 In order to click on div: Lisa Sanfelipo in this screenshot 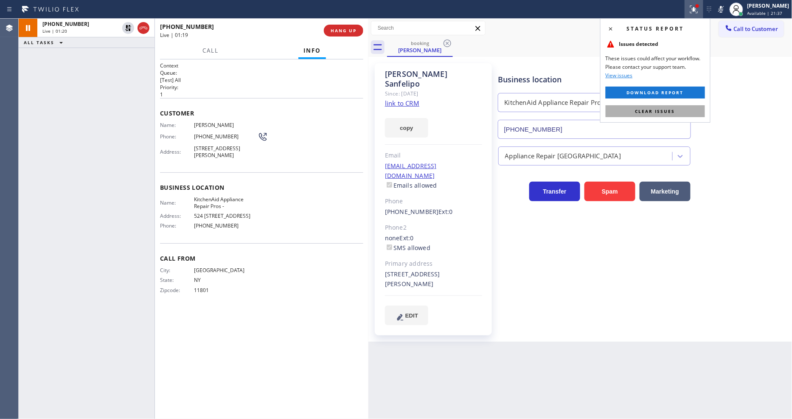, I will do `click(420, 47)`.